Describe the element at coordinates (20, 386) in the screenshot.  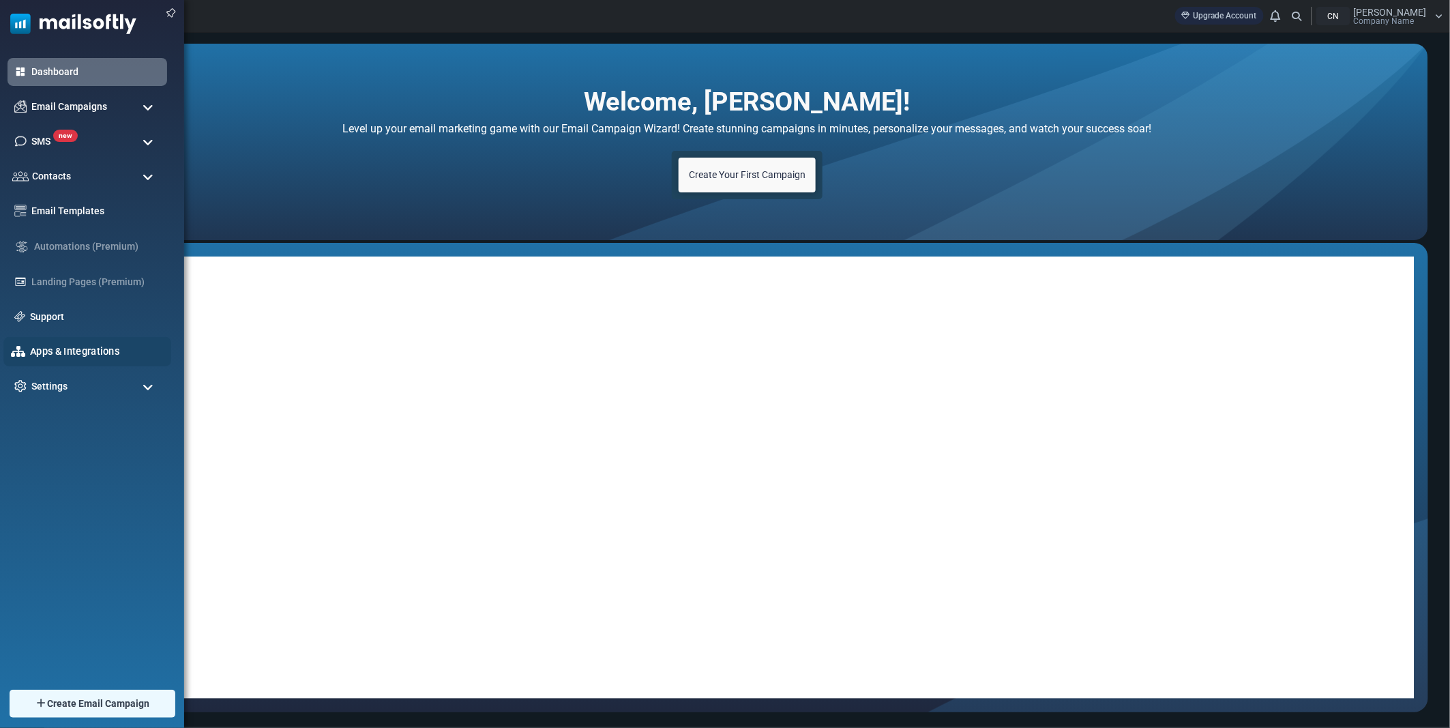
I see `img: settings-icon.svg` at that location.